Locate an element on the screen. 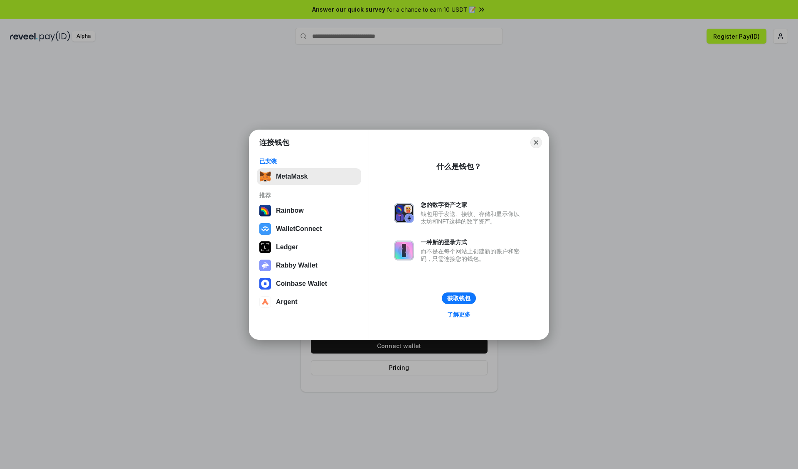 The height and width of the screenshot is (469, 798). img: svg+xml,%3Csvg%20xmlns%3D%22http%3A%2F%2Fwww.w3.org%2F2000%2Fsvg%22%20width%3D%2228%22%20height%3... is located at coordinates (265, 247).